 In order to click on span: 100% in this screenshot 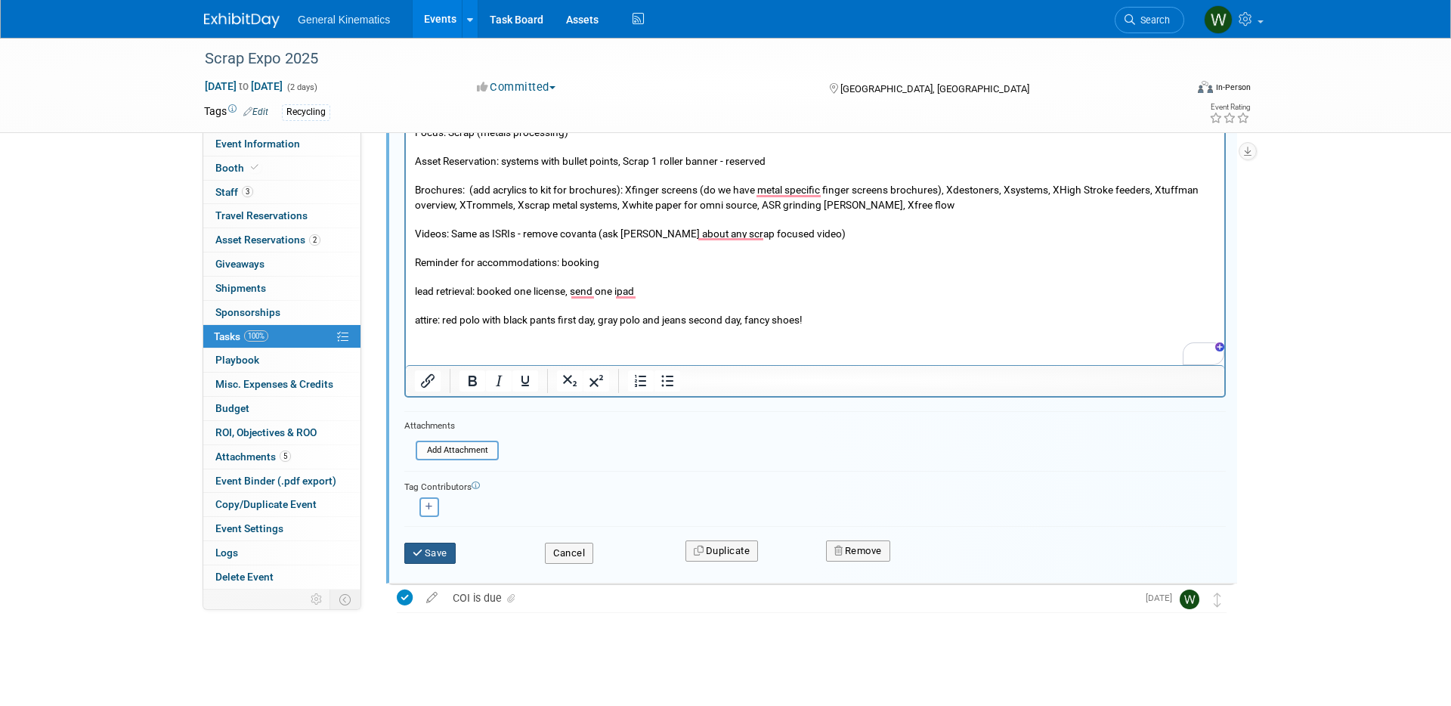, I will do `click(256, 335)`.